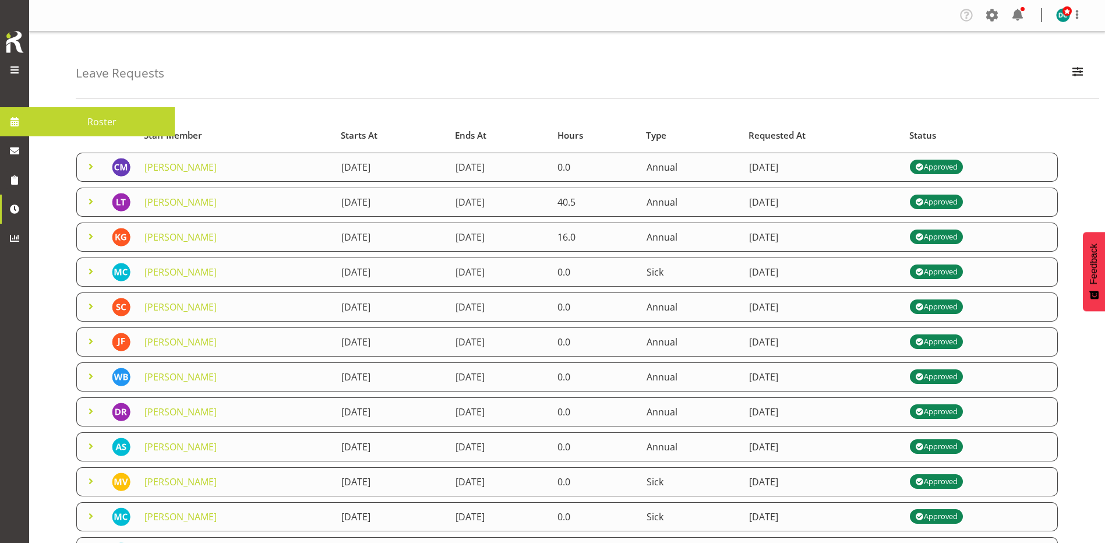 This screenshot has width=1105, height=543. I want to click on span: Type, so click(656, 135).